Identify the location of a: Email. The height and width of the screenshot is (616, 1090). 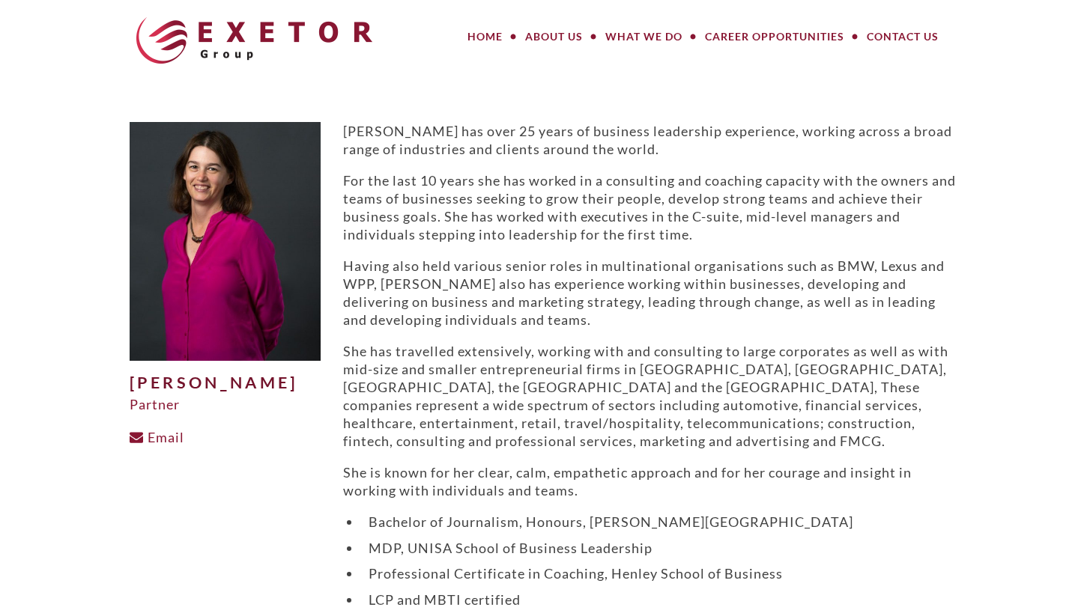
(157, 437).